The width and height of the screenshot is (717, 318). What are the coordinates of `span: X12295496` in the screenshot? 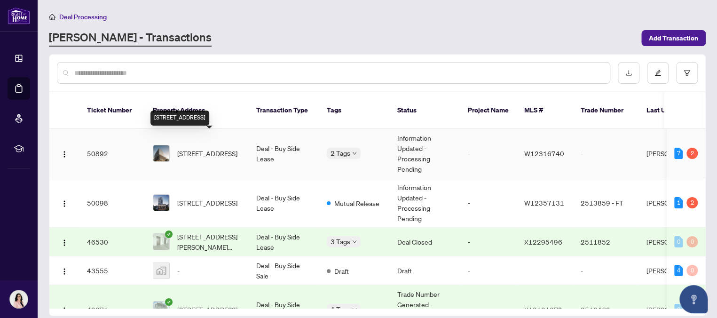 It's located at (543, 242).